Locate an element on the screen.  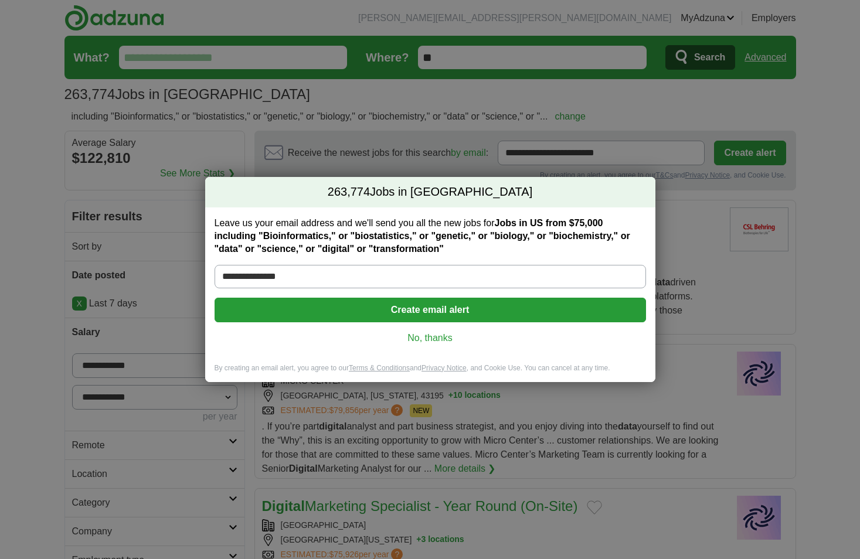
strong: Jobs in US from $75,000 including "Bioinformatics," or "biostatistics," or "genetic," or "biology... is located at coordinates (422, 236).